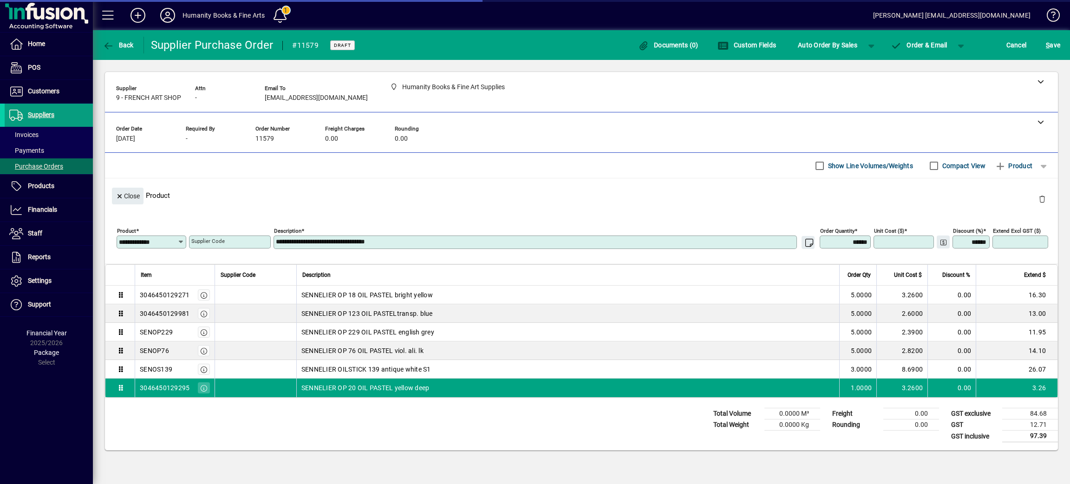  What do you see at coordinates (49, 44) in the screenshot?
I see `a: Home` at bounding box center [49, 44].